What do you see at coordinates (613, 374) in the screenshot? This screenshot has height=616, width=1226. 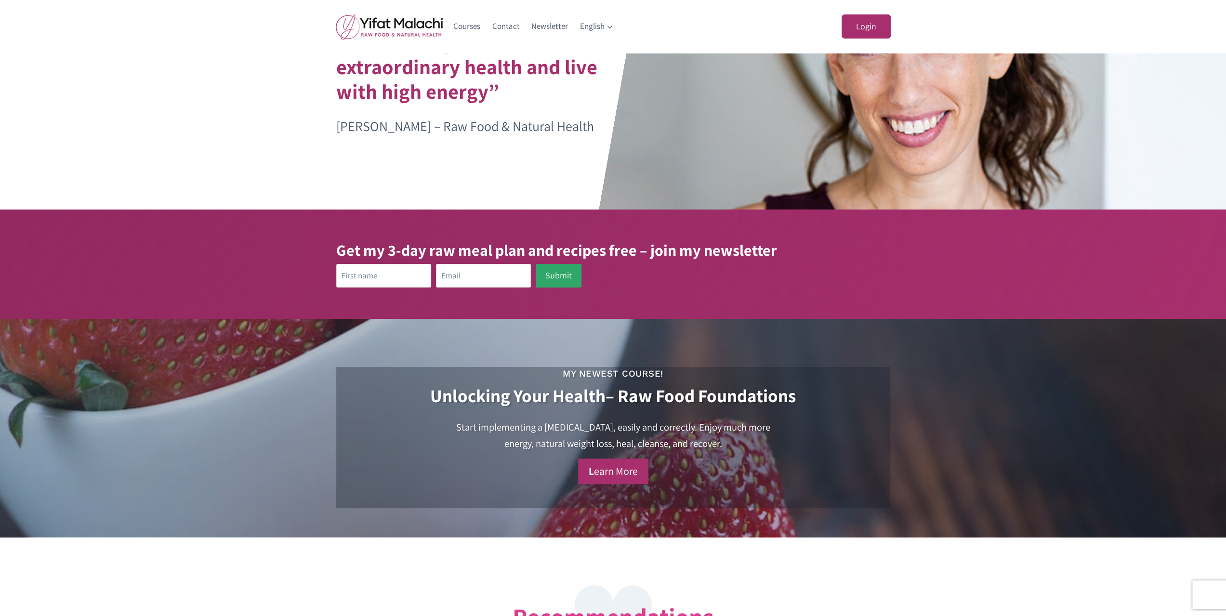 I see `h3: My Newest Course!` at bounding box center [613, 374].